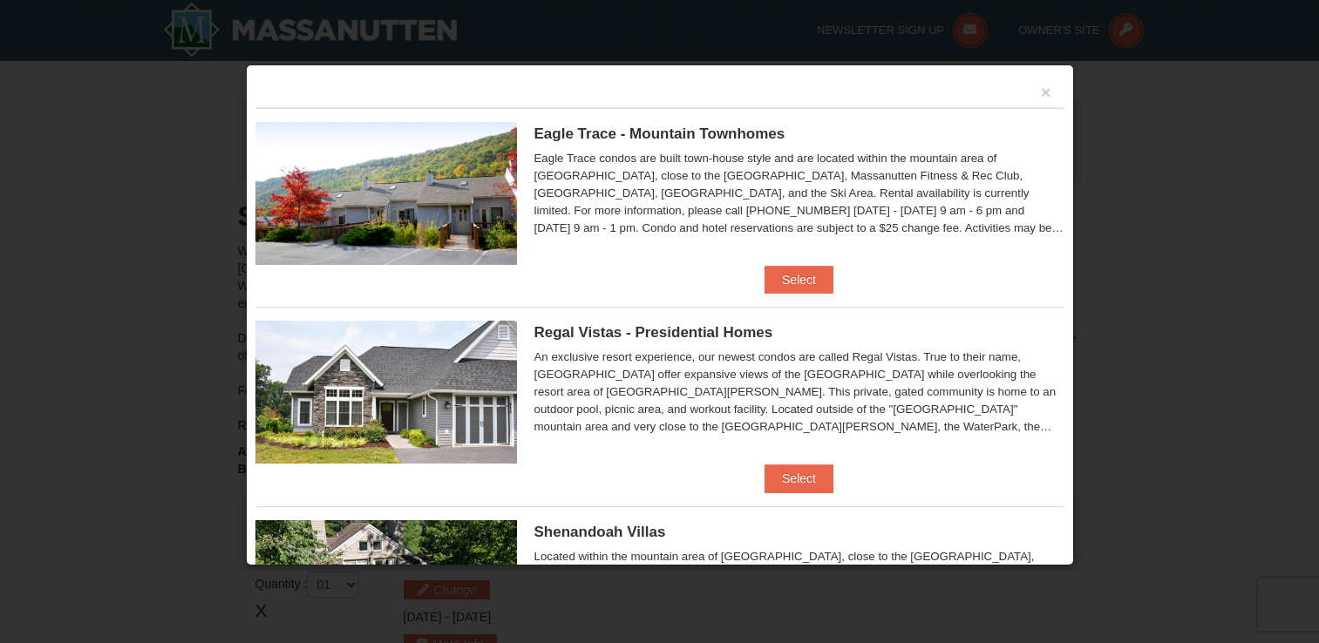 Image resolution: width=1319 pixels, height=643 pixels. Describe the element at coordinates (600, 532) in the screenshot. I see `span: Shenandoah Villas` at that location.